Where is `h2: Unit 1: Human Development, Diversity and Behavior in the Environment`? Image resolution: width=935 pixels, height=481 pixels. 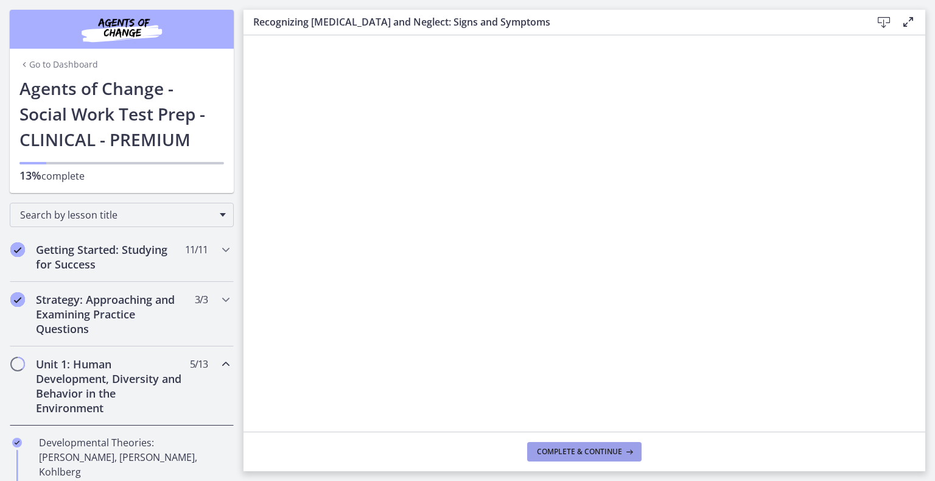
h2: Unit 1: Human Development, Diversity and Behavior in the Environment is located at coordinates (110, 386).